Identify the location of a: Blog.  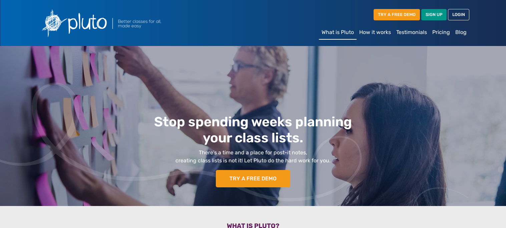
(461, 32).